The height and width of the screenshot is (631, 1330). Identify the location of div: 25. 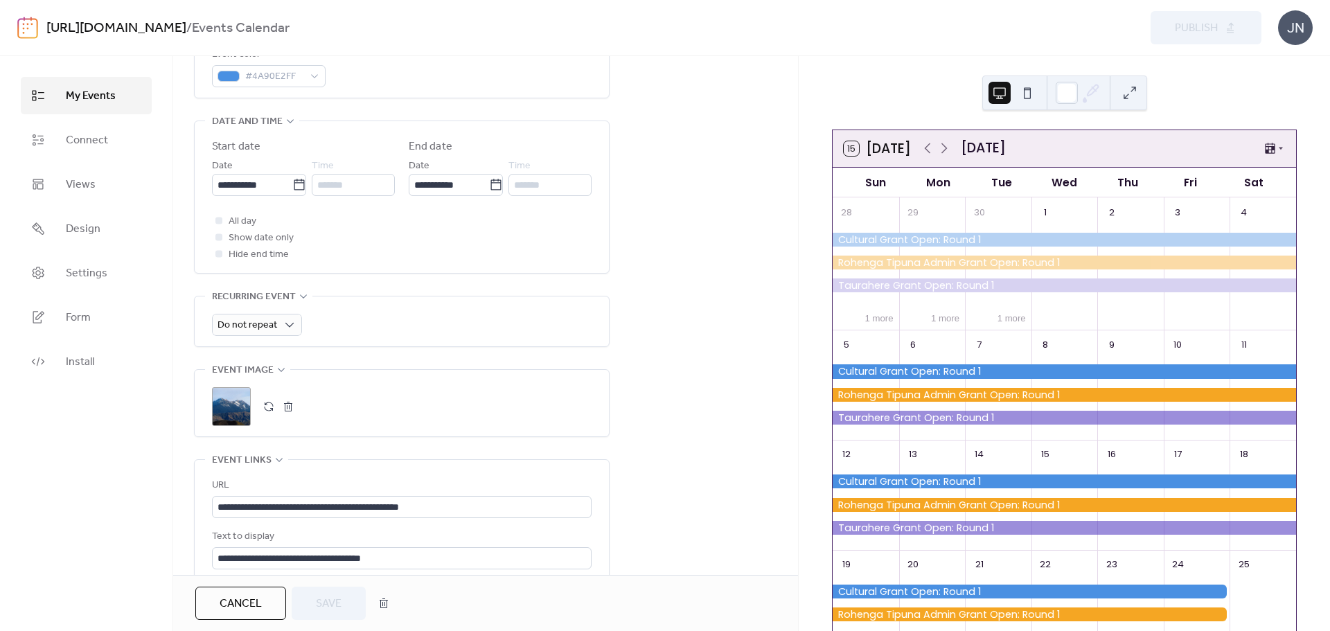
(1244, 564).